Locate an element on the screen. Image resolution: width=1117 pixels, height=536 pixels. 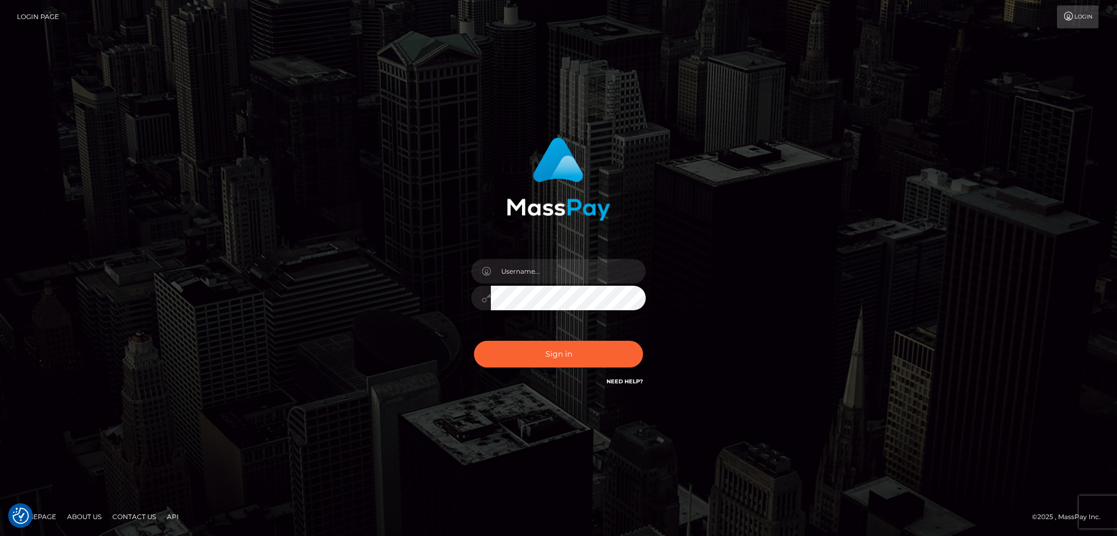
button: Consent Preferences is located at coordinates (21, 516).